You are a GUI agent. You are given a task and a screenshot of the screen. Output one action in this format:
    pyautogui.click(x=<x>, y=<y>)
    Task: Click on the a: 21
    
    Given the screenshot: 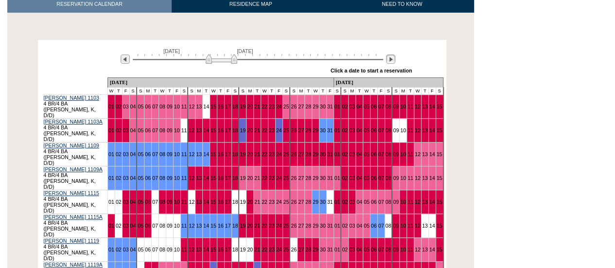 What is the action you would take?
    pyautogui.click(x=257, y=178)
    